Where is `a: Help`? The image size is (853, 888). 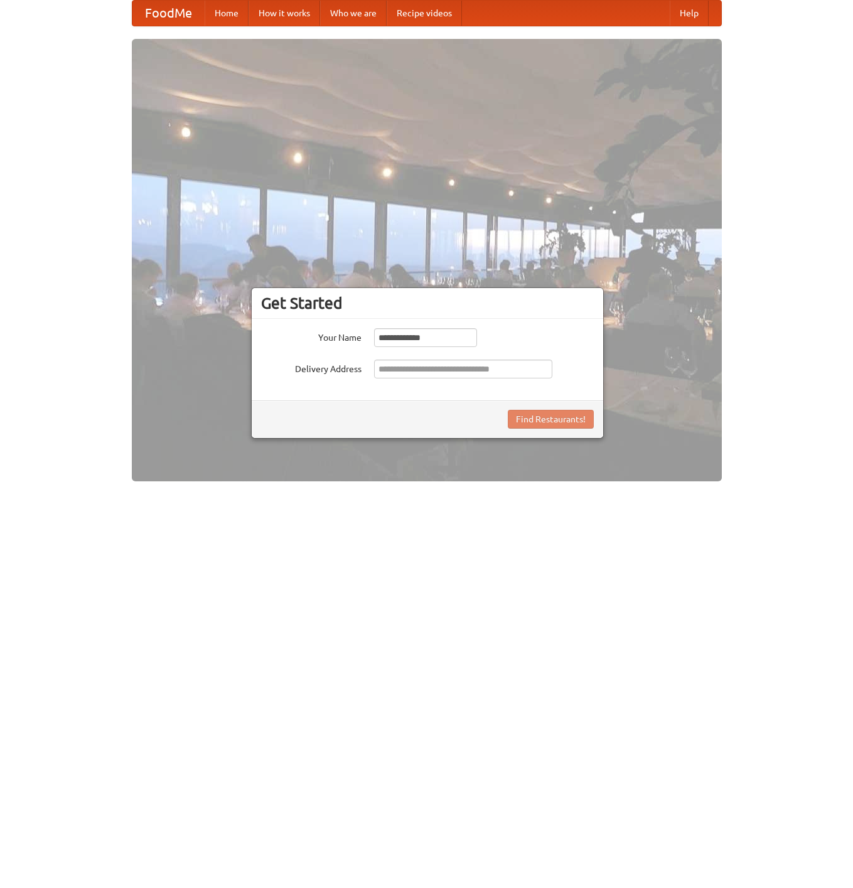 a: Help is located at coordinates (689, 13).